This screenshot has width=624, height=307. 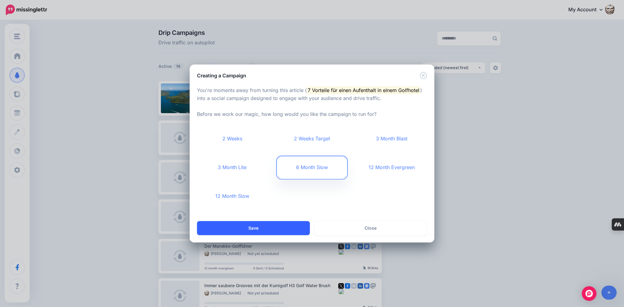 What do you see at coordinates (222, 76) in the screenshot?
I see `h5: Creating a Campaign` at bounding box center [222, 76].